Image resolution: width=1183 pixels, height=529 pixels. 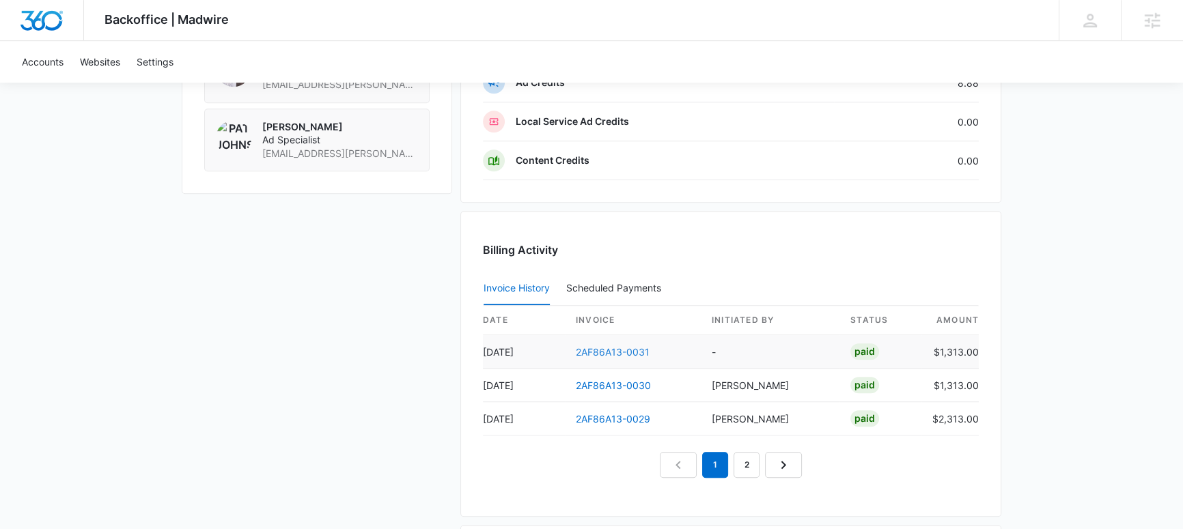 I want to click on img: Pat Johnson, so click(x=234, y=138).